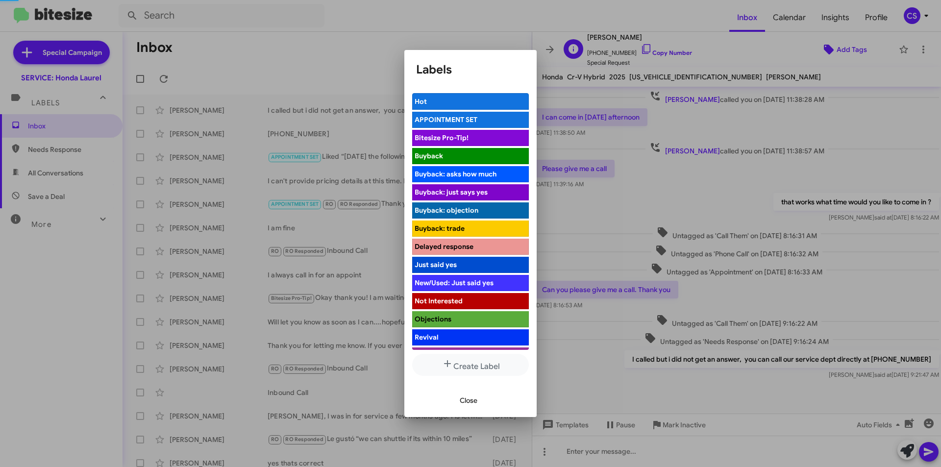 The image size is (941, 467). Describe the element at coordinates (429, 156) in the screenshot. I see `span: Buyback` at that location.